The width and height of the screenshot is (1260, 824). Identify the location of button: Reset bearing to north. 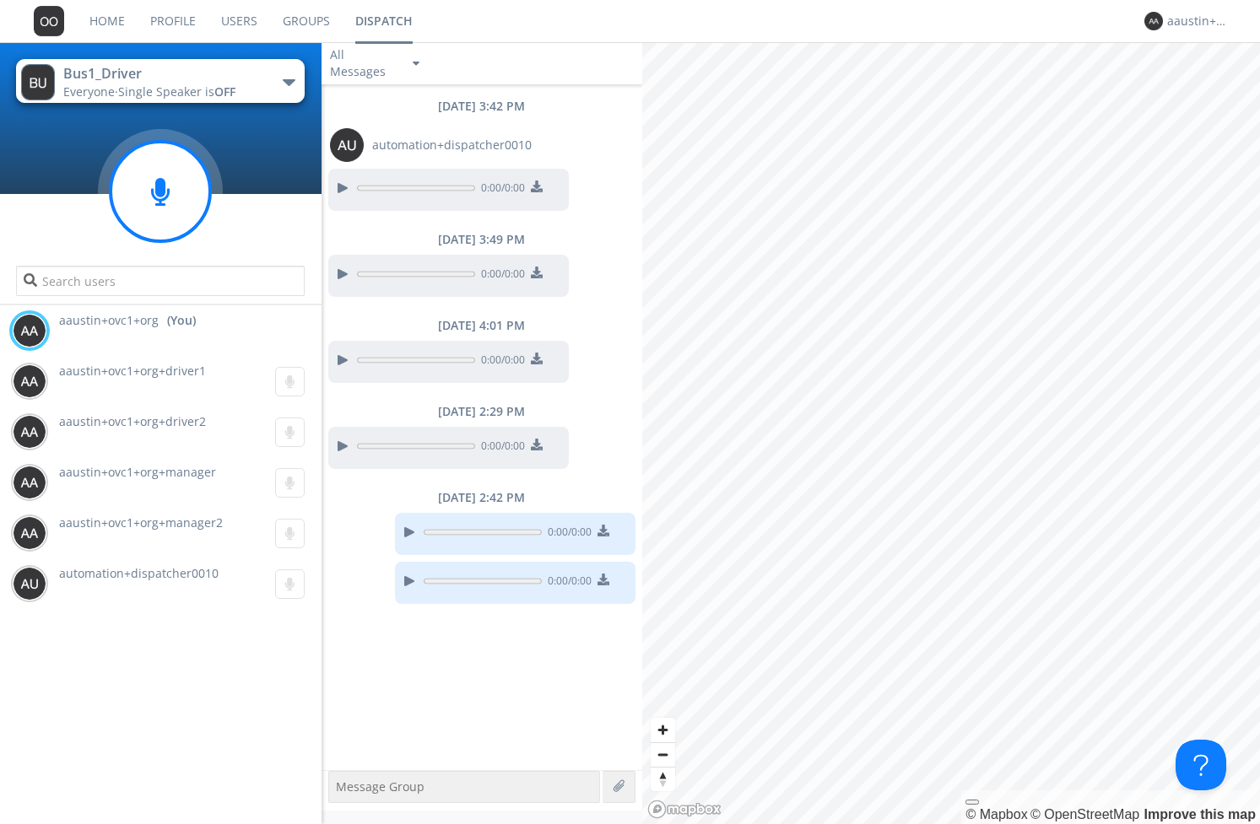
(662, 779).